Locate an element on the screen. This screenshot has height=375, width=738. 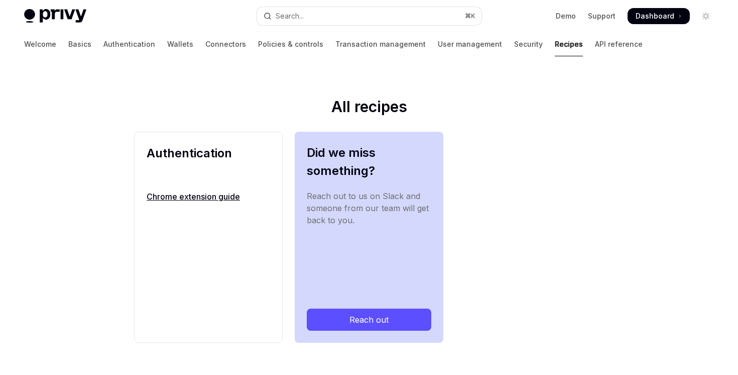
a: Recipes is located at coordinates (569, 44).